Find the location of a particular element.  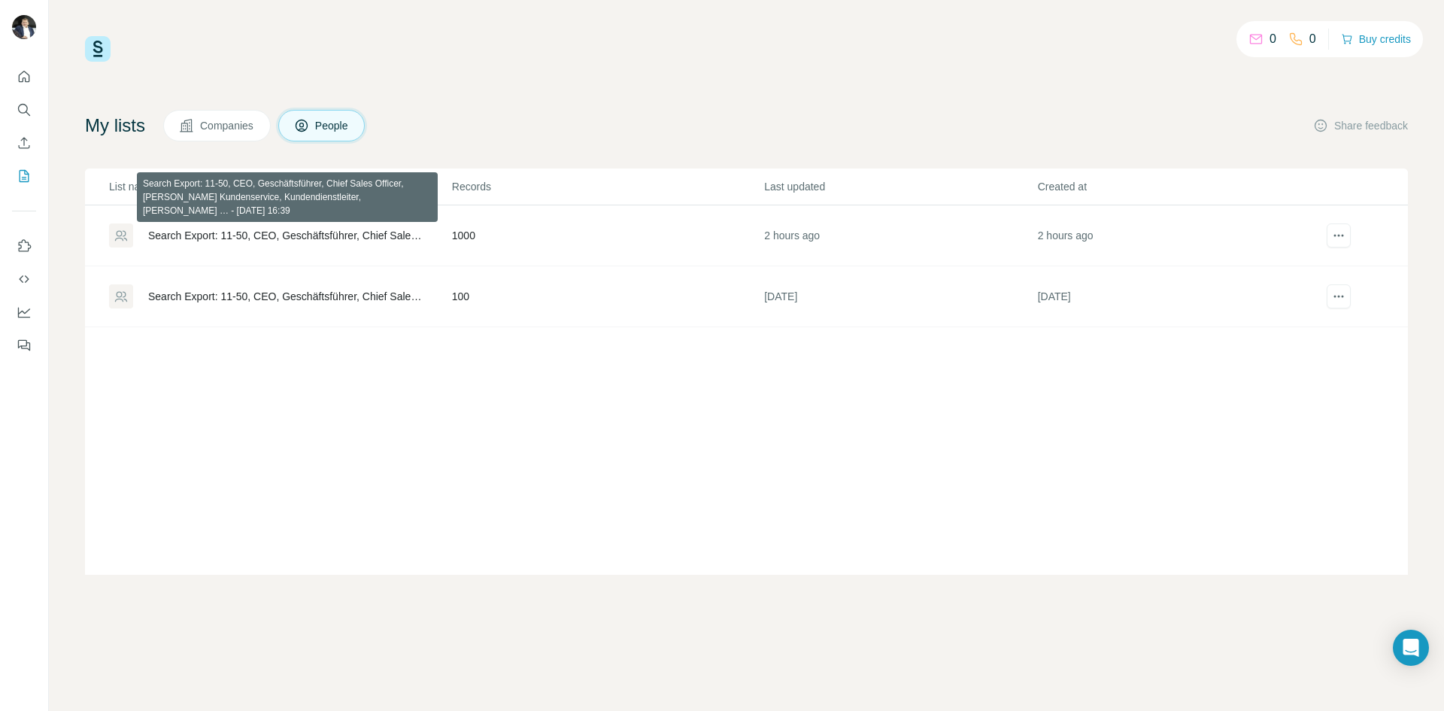

button: Search is located at coordinates (24, 110).